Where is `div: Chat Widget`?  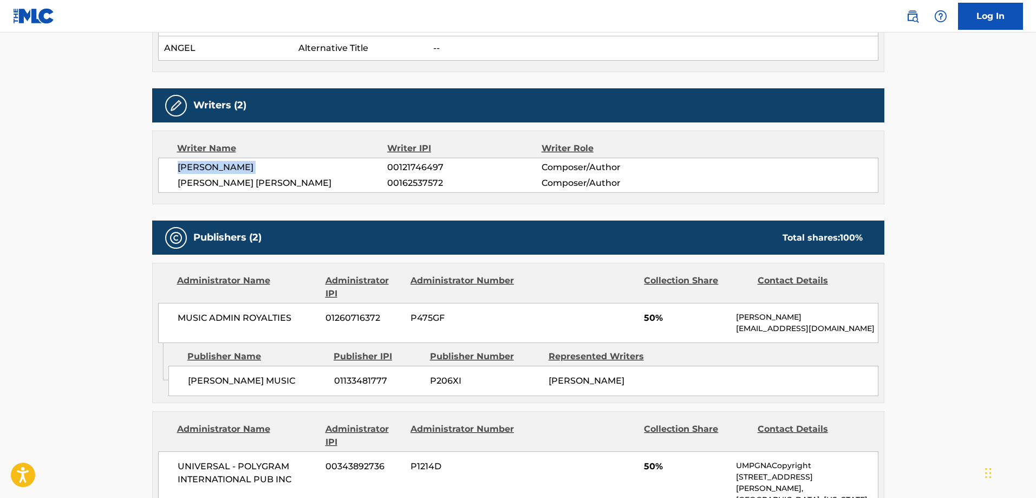 div: Chat Widget is located at coordinates (1009, 472).